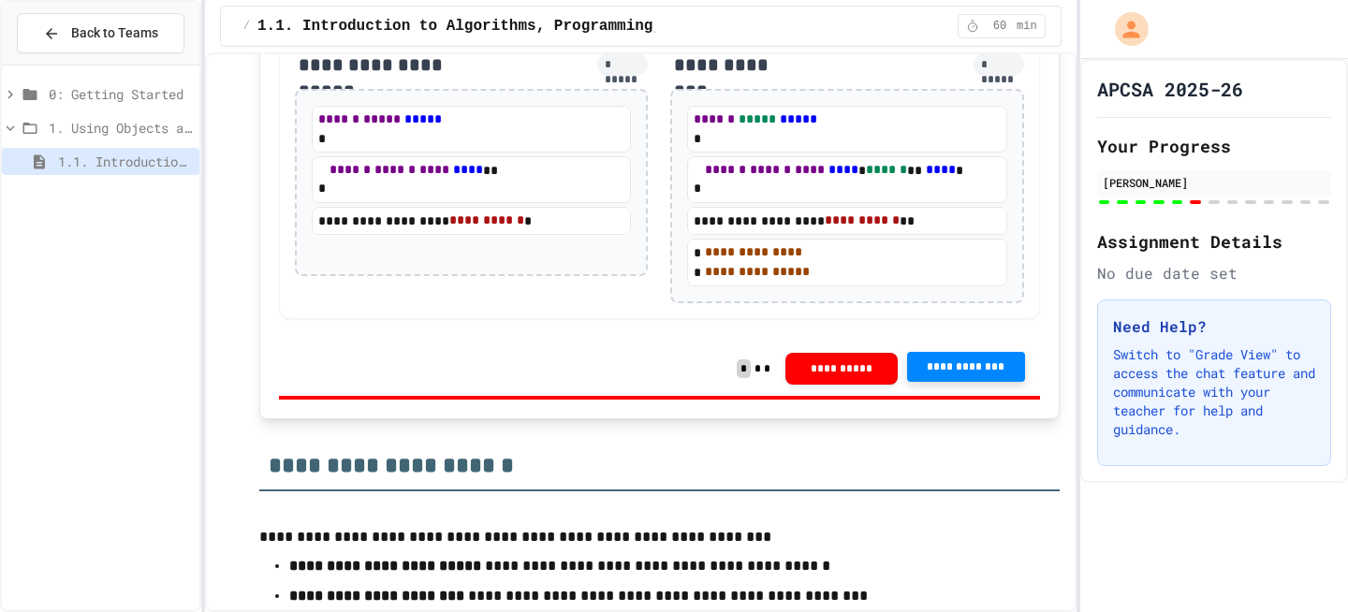  What do you see at coordinates (1214, 242) in the screenshot?
I see `h2: Assignment Details` at bounding box center [1214, 242].